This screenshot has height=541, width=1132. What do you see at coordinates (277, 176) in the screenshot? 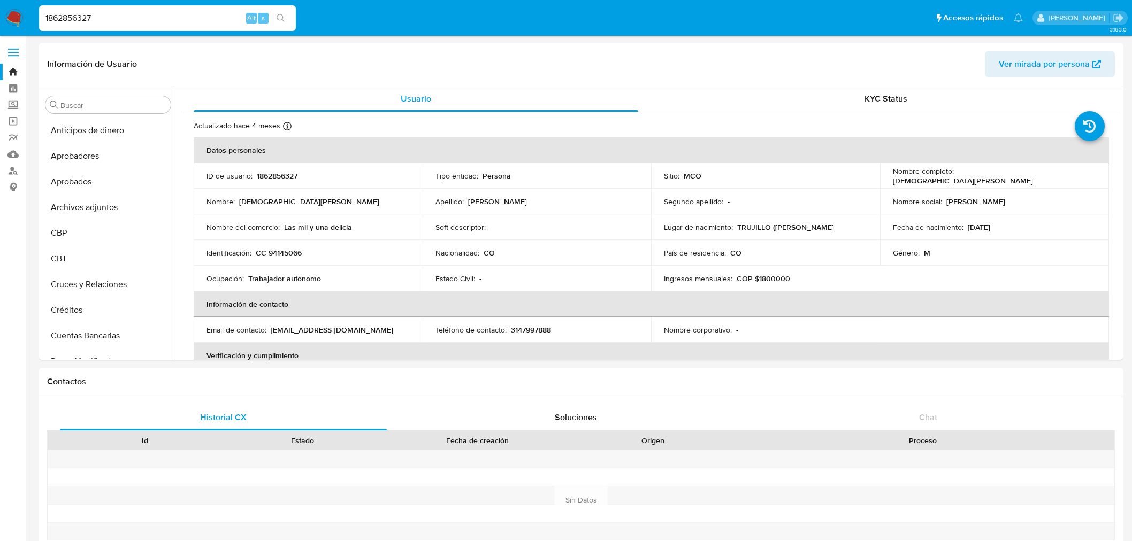
I see `p: 1862856327` at bounding box center [277, 176].